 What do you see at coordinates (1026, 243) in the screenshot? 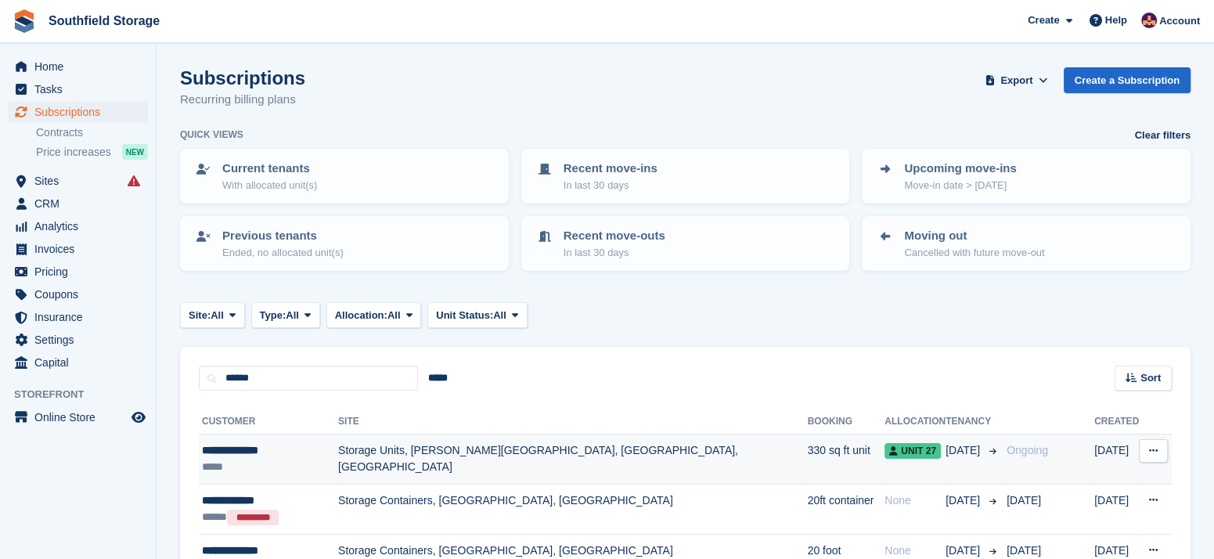
I see `a: Moving out Cancelled with future move-out` at bounding box center [1026, 243].